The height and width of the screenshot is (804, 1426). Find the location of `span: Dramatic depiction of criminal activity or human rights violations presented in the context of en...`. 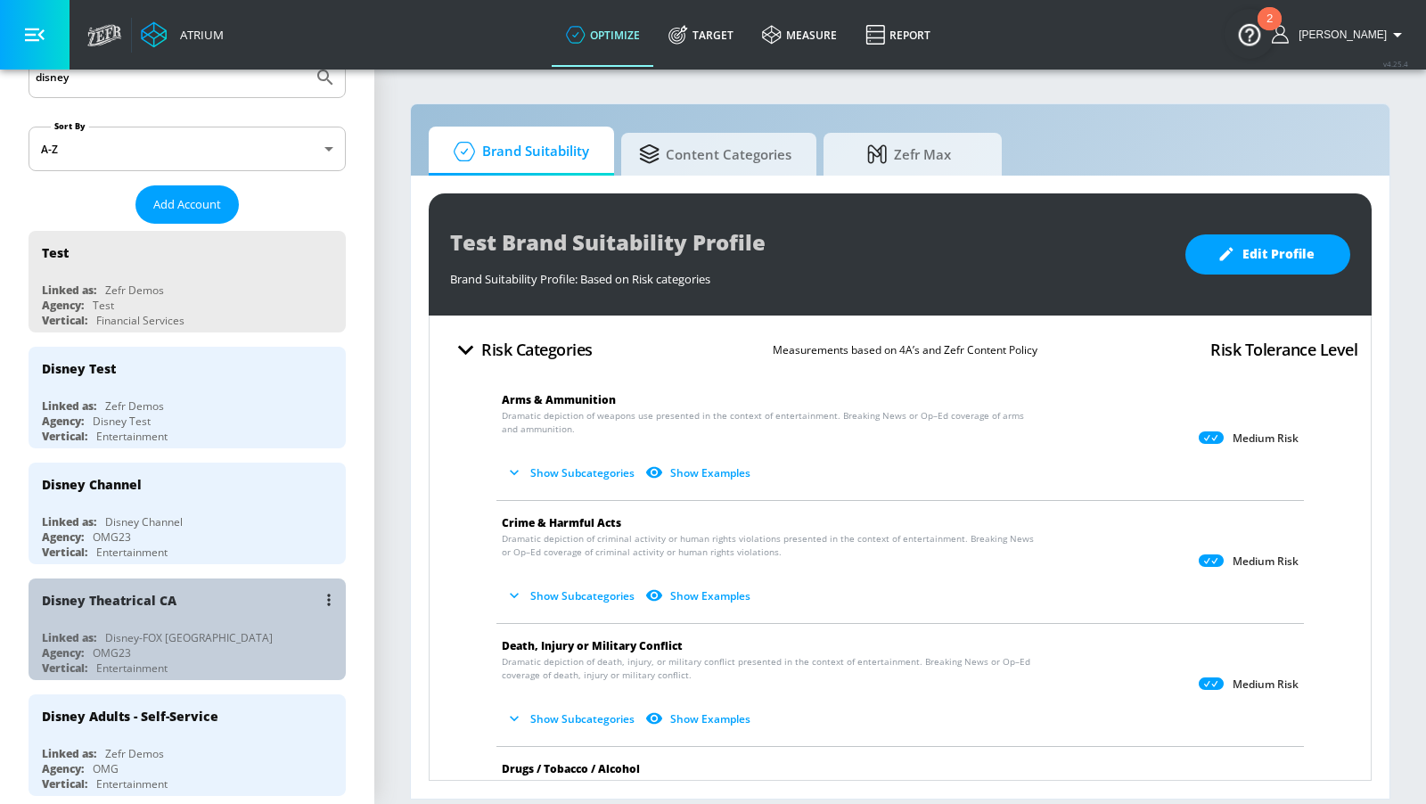

span: Dramatic depiction of criminal activity or human rights violations presented in the context of en... is located at coordinates (770, 545).